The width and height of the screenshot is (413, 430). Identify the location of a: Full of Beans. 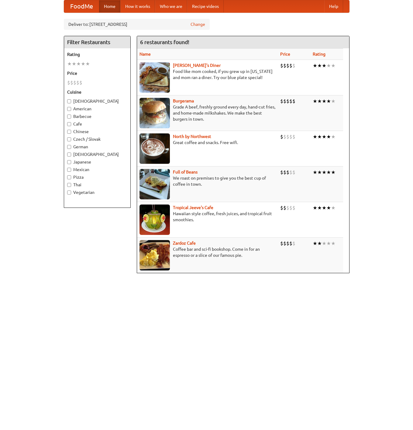
(185, 172).